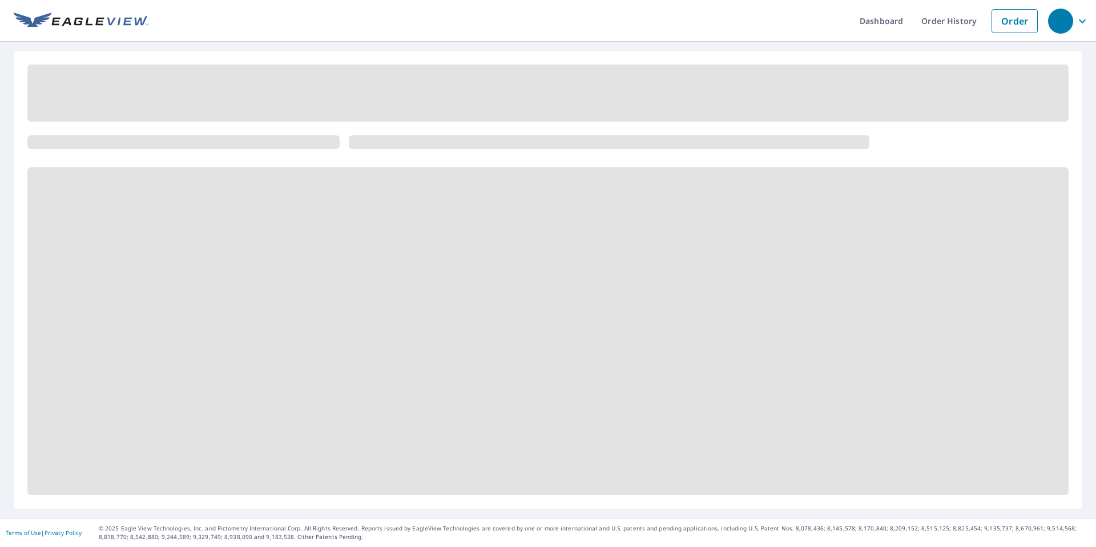  I want to click on img: EV Logo, so click(81, 21).